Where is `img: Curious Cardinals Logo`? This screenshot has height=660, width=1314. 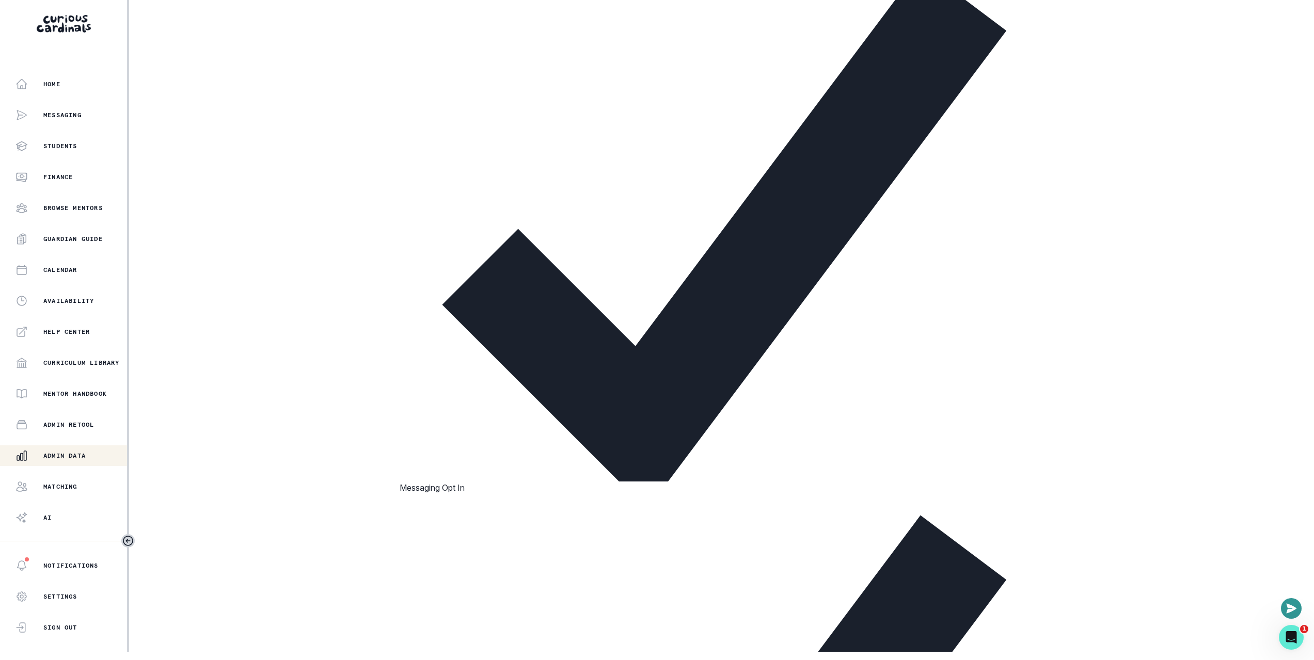
img: Curious Cardinals Logo is located at coordinates (64, 24).